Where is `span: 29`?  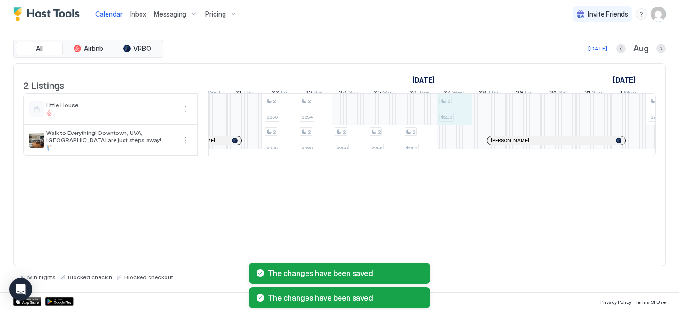
span: 29 is located at coordinates (520, 93).